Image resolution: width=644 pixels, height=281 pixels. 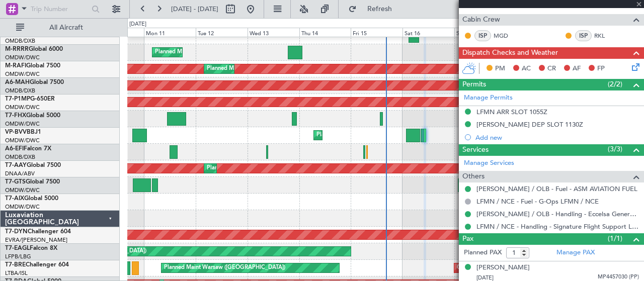 What do you see at coordinates (480, 32) in the screenshot?
I see `div: Sun 17` at bounding box center [480, 32].